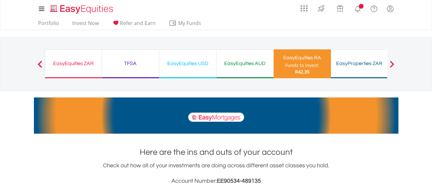 This screenshot has width=432, height=192. What do you see at coordinates (216, 181) in the screenshot?
I see `h3: Account Number:` at bounding box center [216, 181].